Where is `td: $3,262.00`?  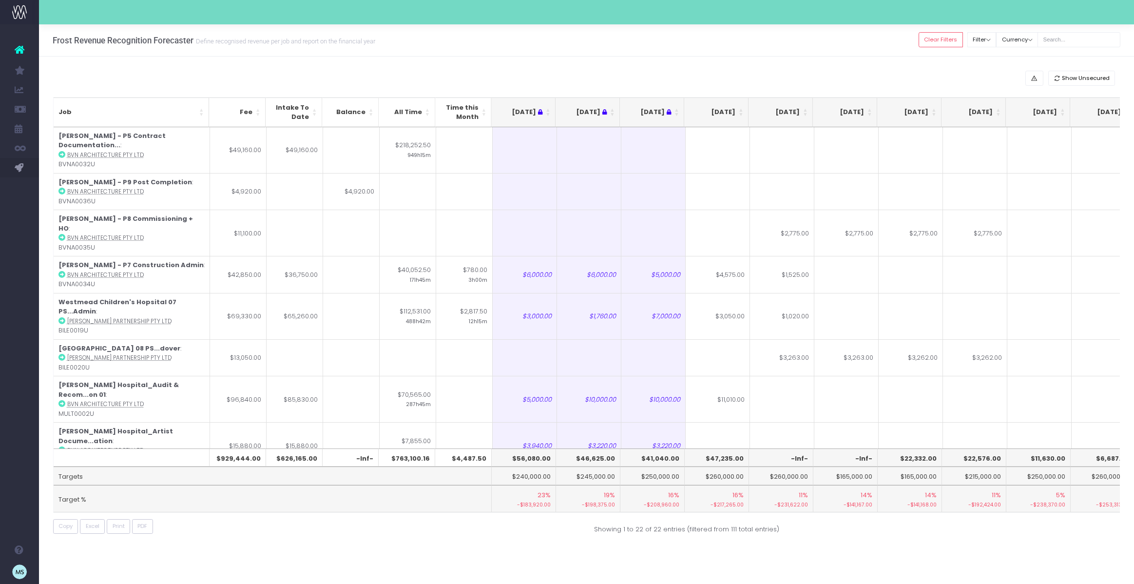
td: $3,262.00 is located at coordinates (911, 358).